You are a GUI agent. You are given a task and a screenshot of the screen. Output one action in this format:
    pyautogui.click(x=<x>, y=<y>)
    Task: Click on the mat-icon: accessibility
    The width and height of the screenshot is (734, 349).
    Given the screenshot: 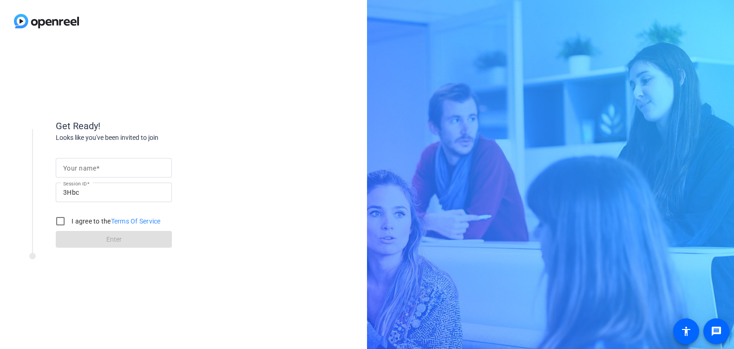 What is the action you would take?
    pyautogui.click(x=686, y=331)
    